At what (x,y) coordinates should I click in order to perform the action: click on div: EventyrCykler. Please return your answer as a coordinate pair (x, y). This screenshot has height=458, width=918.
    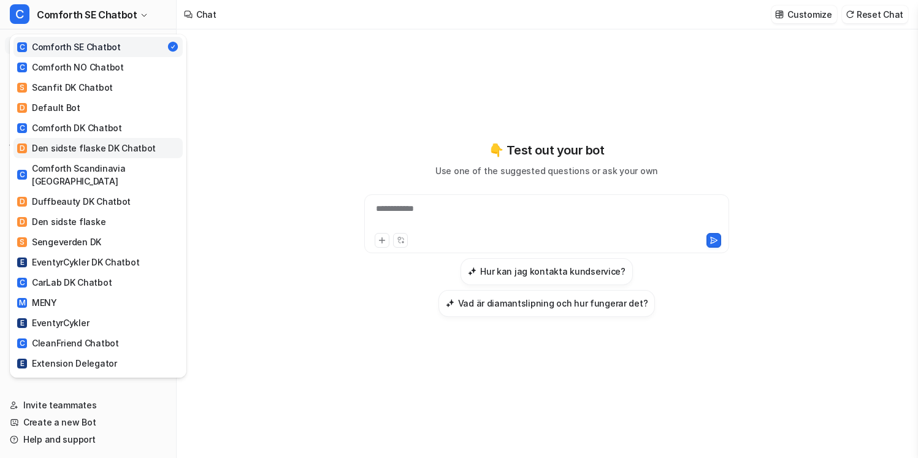
    Looking at the image, I should click on (53, 322).